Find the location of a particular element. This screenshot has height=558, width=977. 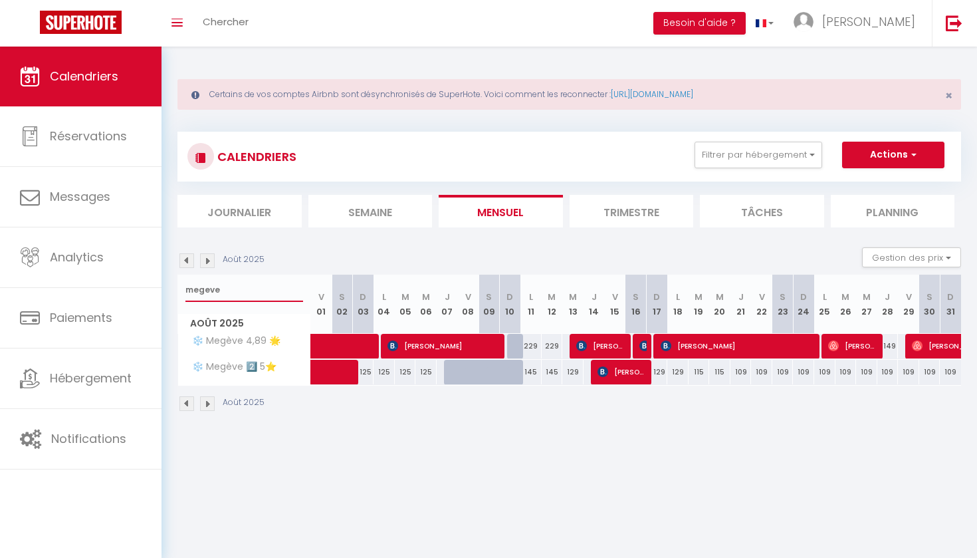

span: Hébergement is located at coordinates (90, 378).